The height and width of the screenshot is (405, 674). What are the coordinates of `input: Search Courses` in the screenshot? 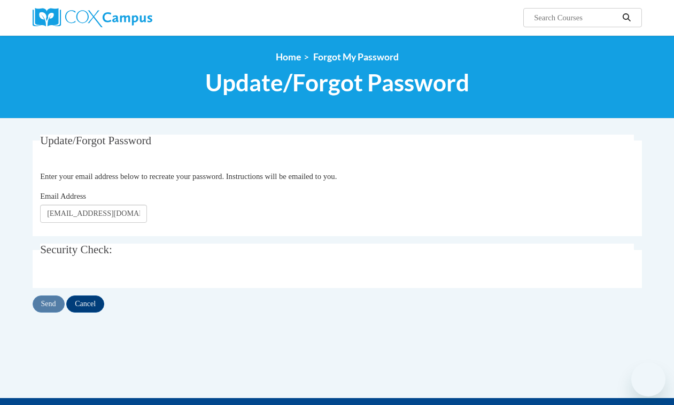 It's located at (576, 18).